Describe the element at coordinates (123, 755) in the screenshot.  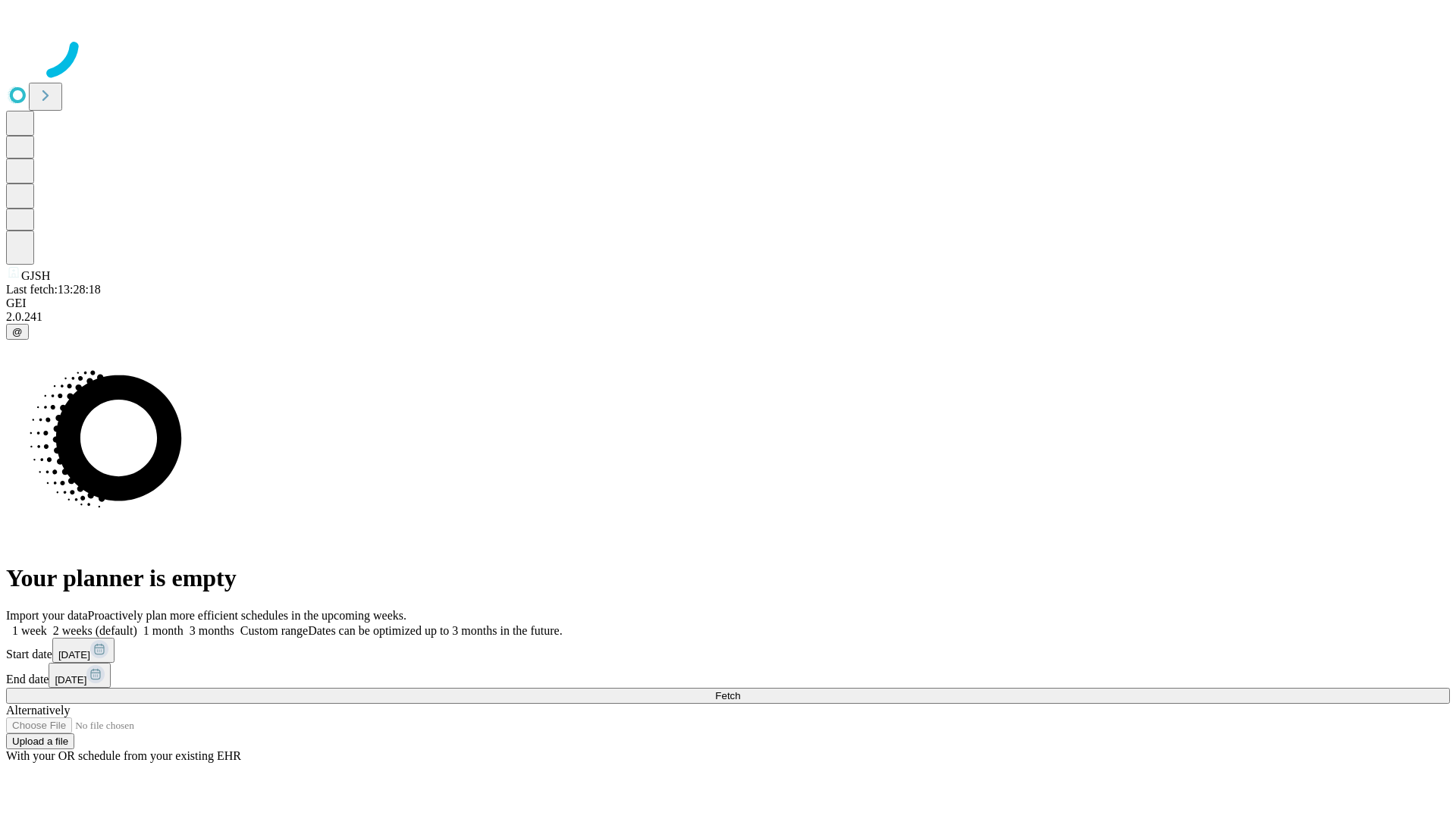
I see `span: With your OR schedule from your existing EHR` at that location.